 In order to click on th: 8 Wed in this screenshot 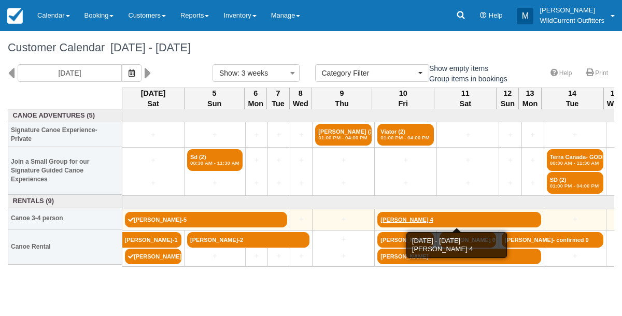, I will do `click(300, 98)`.